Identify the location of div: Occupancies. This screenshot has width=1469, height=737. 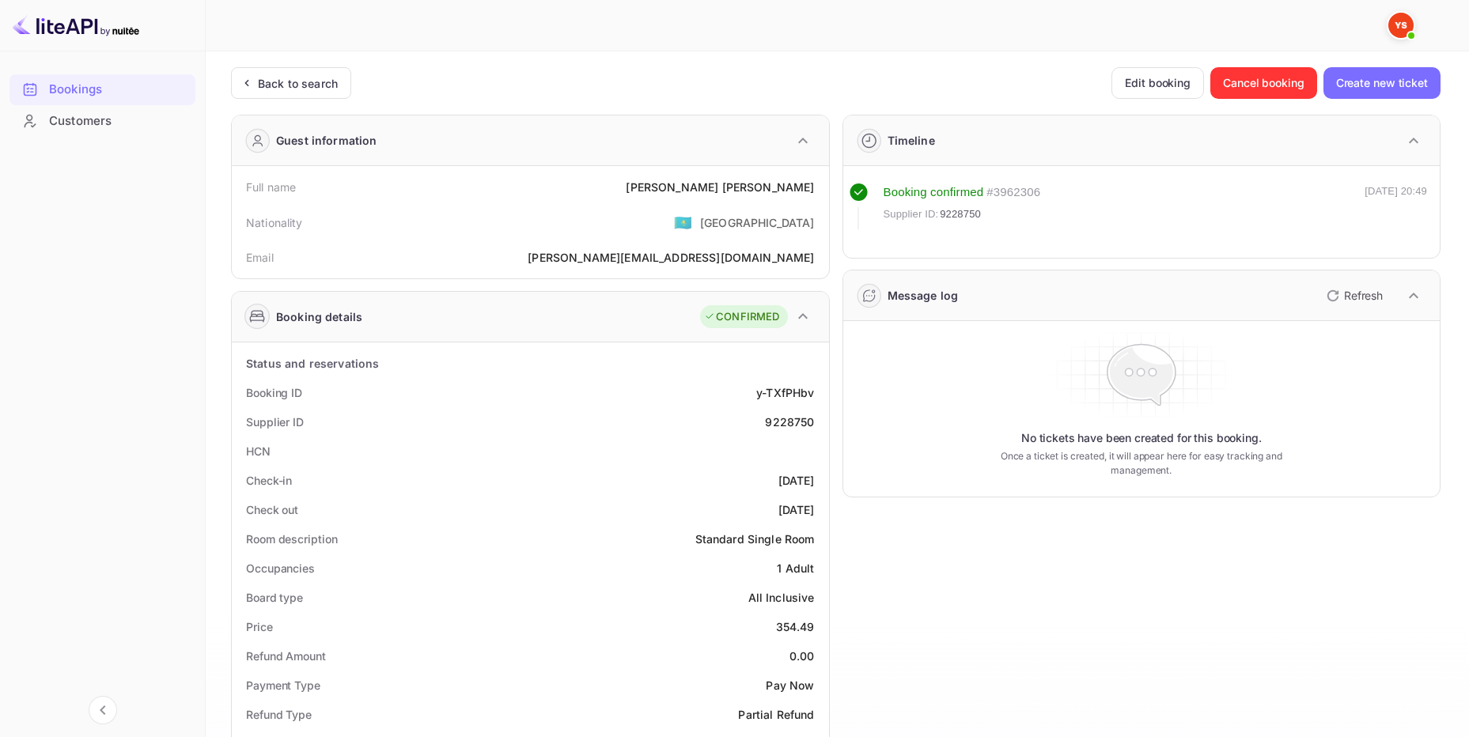
(280, 568).